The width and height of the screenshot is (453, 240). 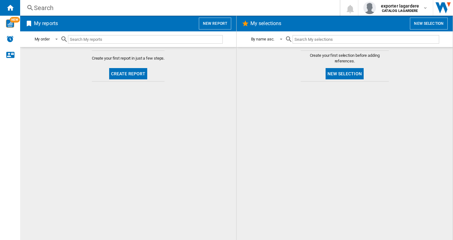 I want to click on h2: My reports, so click(x=46, y=24).